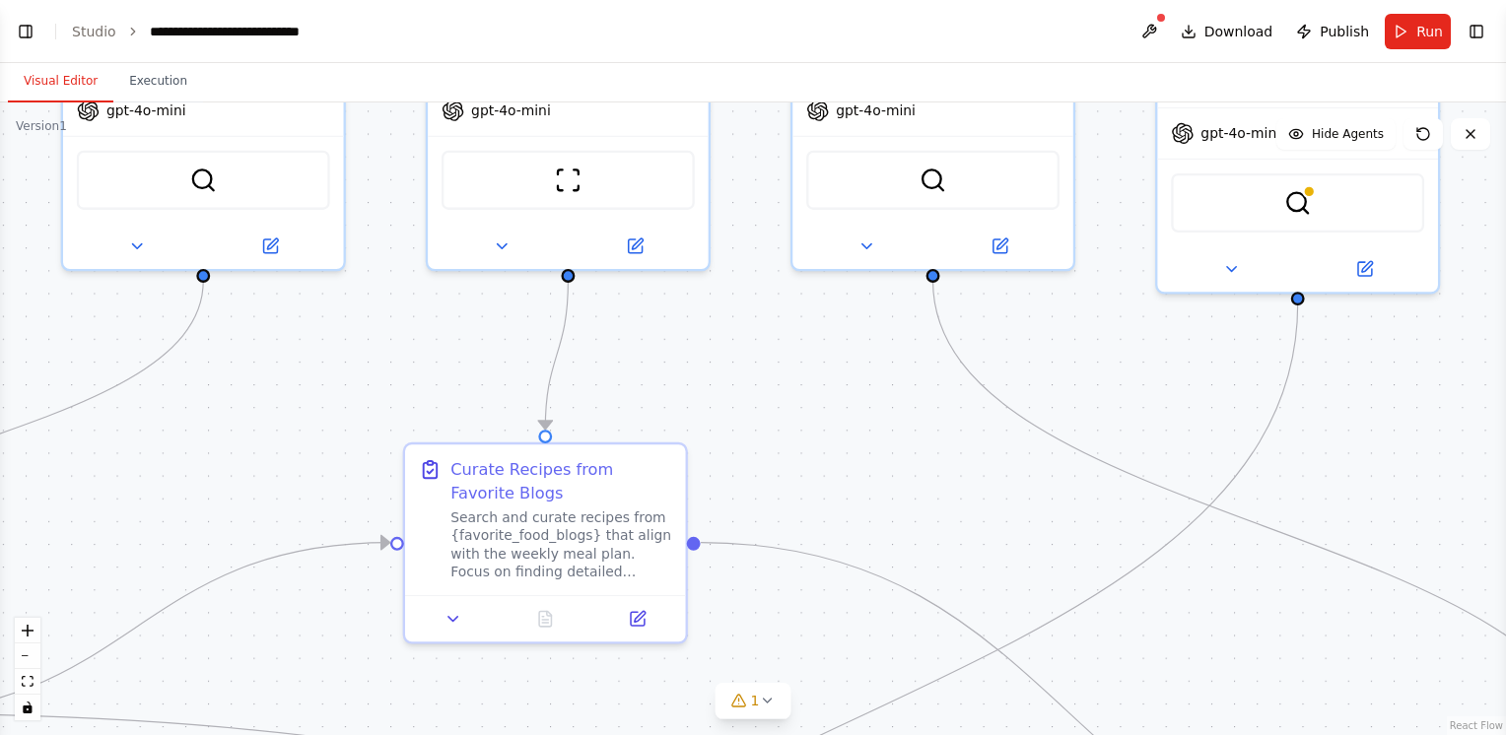  What do you see at coordinates (158, 82) in the screenshot?
I see `button: Execution` at bounding box center [158, 82].